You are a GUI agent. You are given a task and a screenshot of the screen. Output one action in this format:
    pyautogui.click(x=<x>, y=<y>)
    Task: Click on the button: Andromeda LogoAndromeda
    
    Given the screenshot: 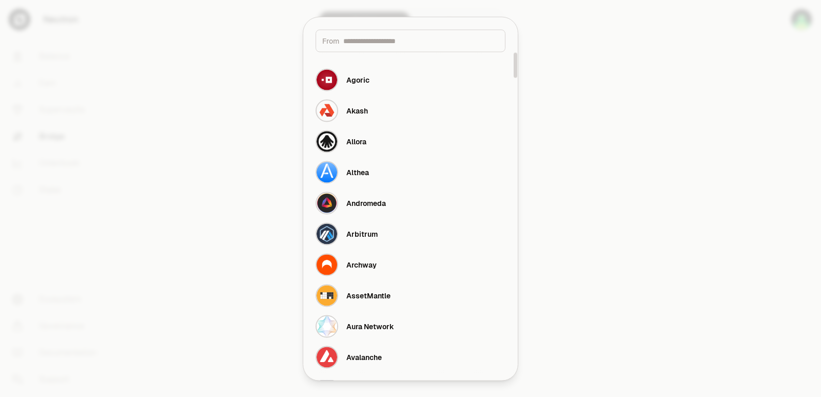 What is the action you would take?
    pyautogui.click(x=410, y=203)
    